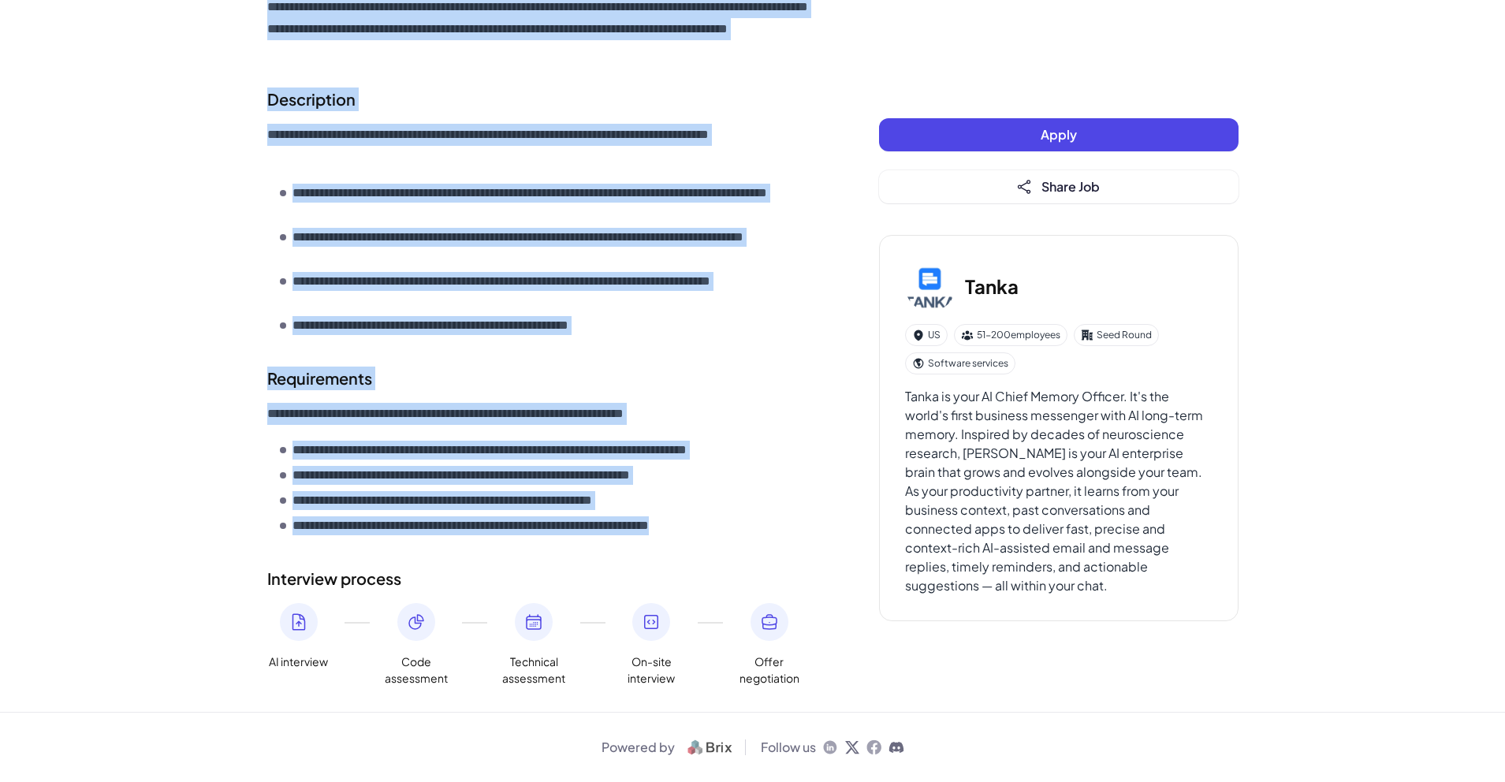 Image resolution: width=1505 pixels, height=782 pixels. What do you see at coordinates (1070, 186) in the screenshot?
I see `span: Share Job` at bounding box center [1070, 186].